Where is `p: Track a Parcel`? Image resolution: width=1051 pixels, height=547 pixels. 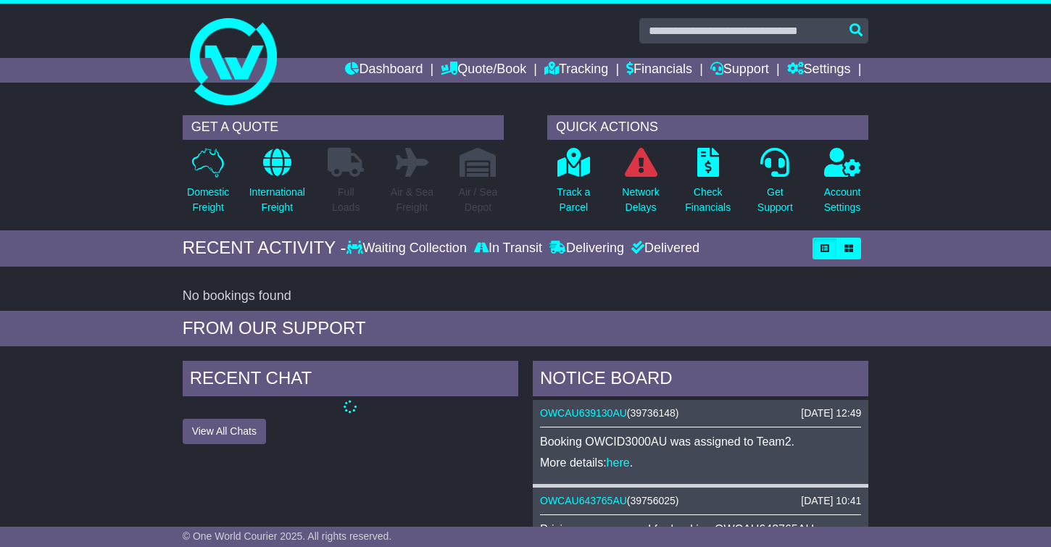
p: Track a Parcel is located at coordinates (573, 200).